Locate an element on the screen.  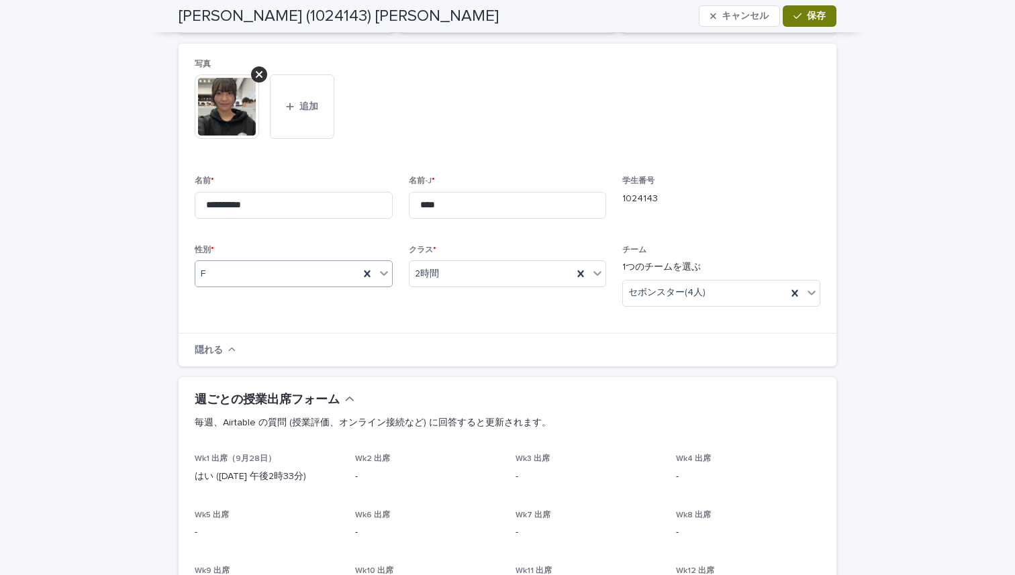
font: 隠れる is located at coordinates (209, 350).